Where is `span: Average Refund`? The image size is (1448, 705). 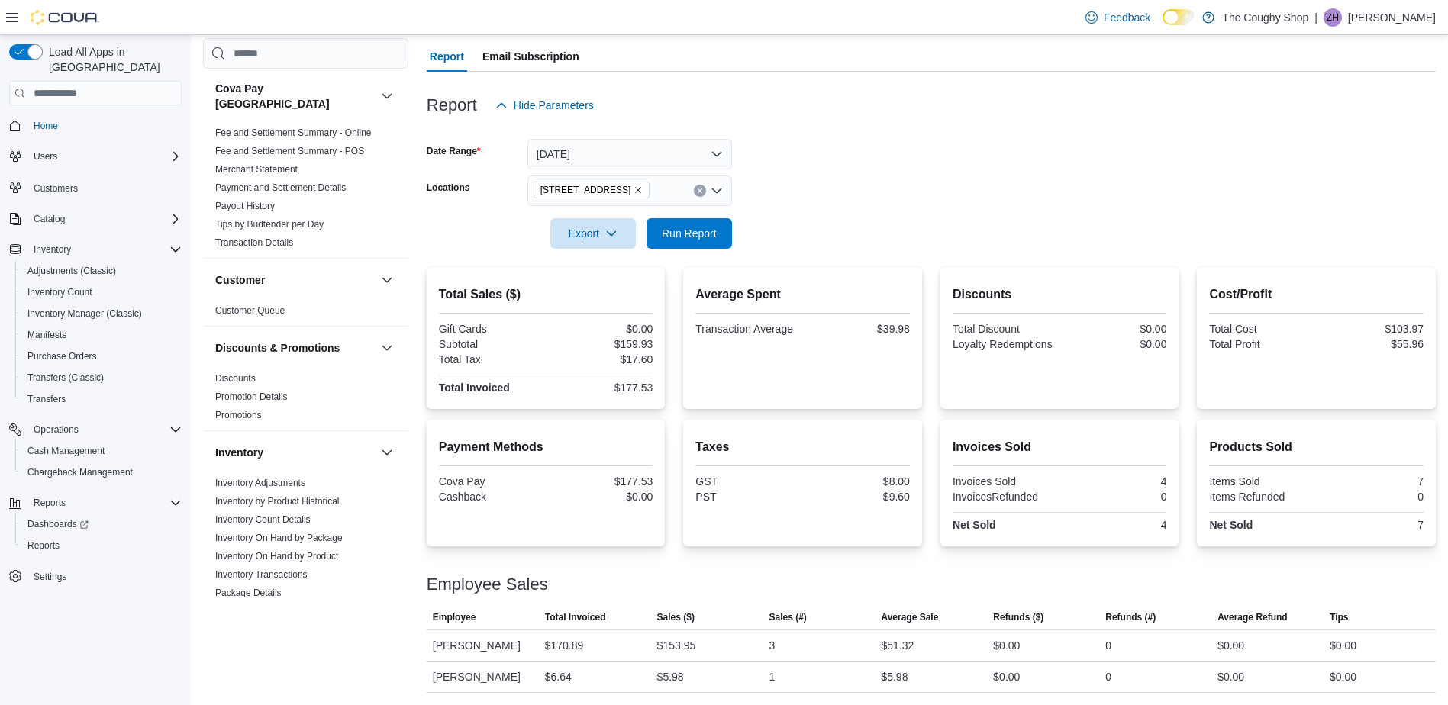
span: Average Refund is located at coordinates (1253, 618).